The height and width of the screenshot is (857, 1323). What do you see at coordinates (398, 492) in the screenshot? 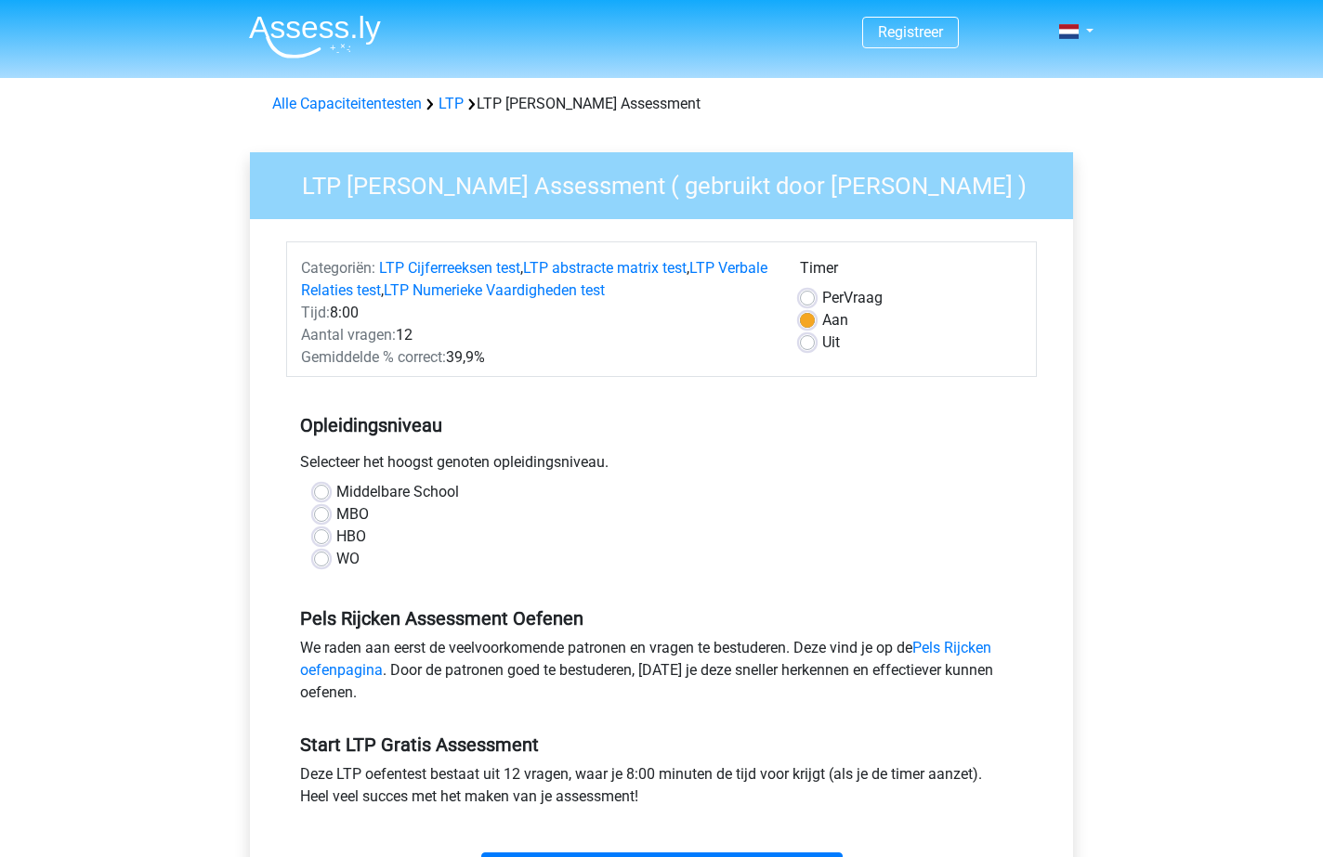
I see `label: Middelbare School` at bounding box center [398, 492].